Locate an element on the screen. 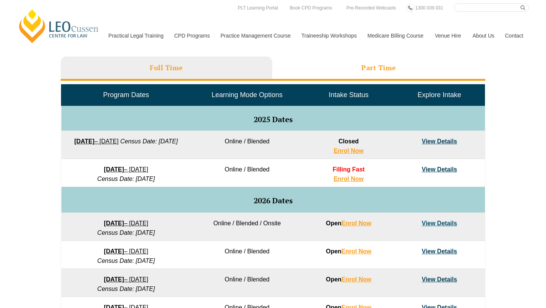 The image size is (546, 308). span: Intake Status is located at coordinates (349, 95).